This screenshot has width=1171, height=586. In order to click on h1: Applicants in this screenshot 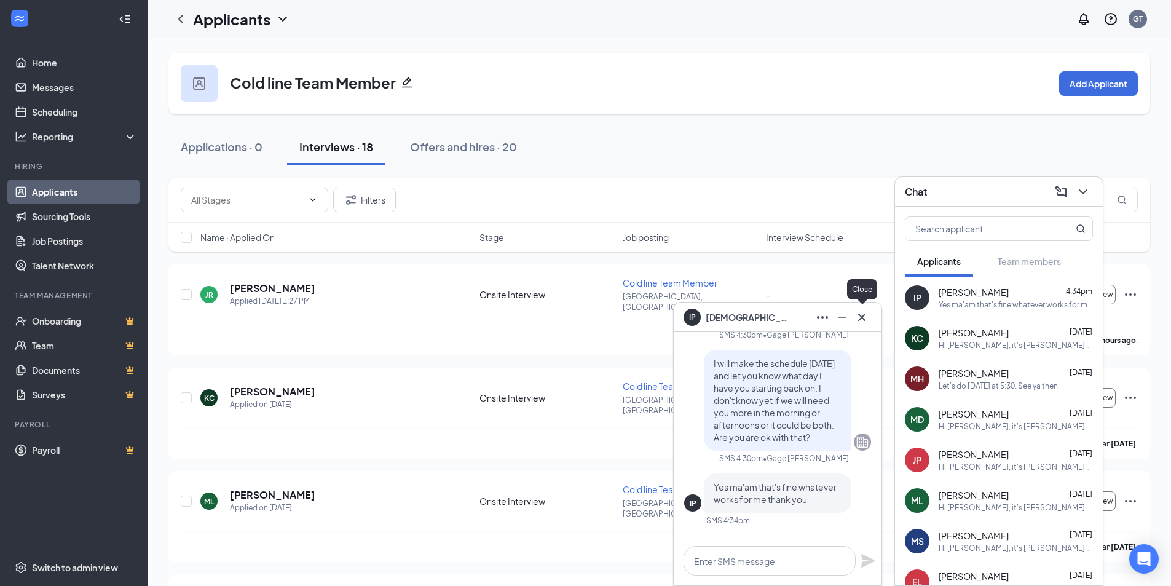, I will do `click(232, 19)`.